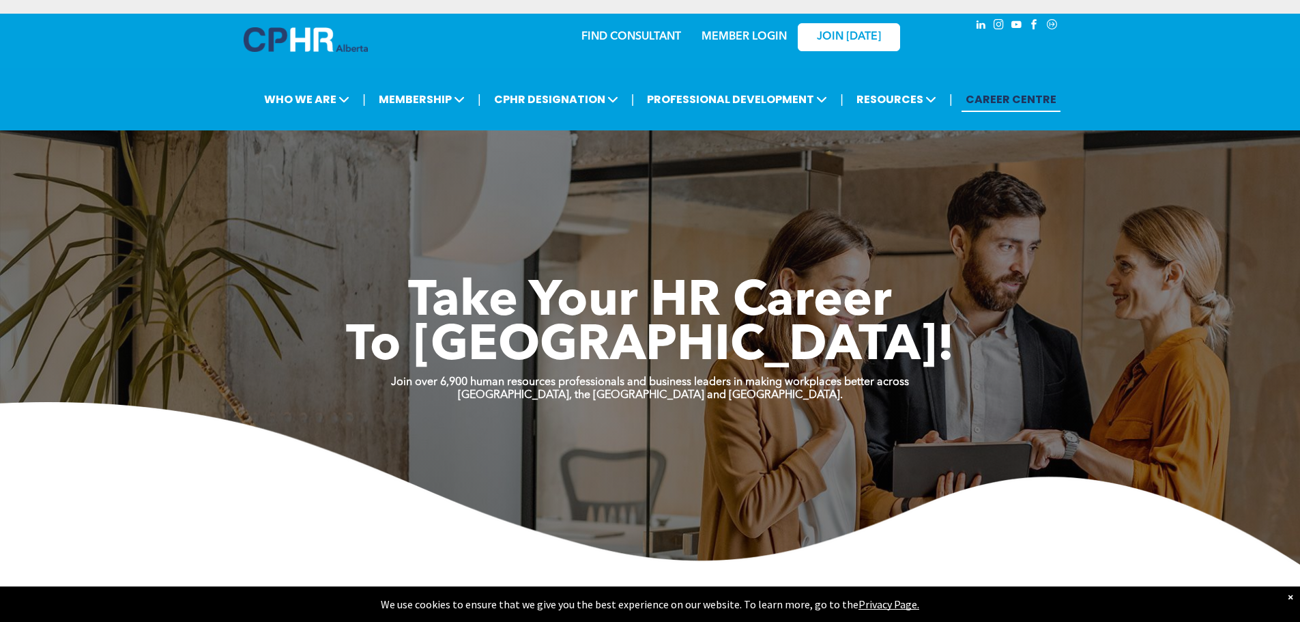 Image resolution: width=1300 pixels, height=622 pixels. Describe the element at coordinates (1017, 26) in the screenshot. I see `a: youtube` at that location.